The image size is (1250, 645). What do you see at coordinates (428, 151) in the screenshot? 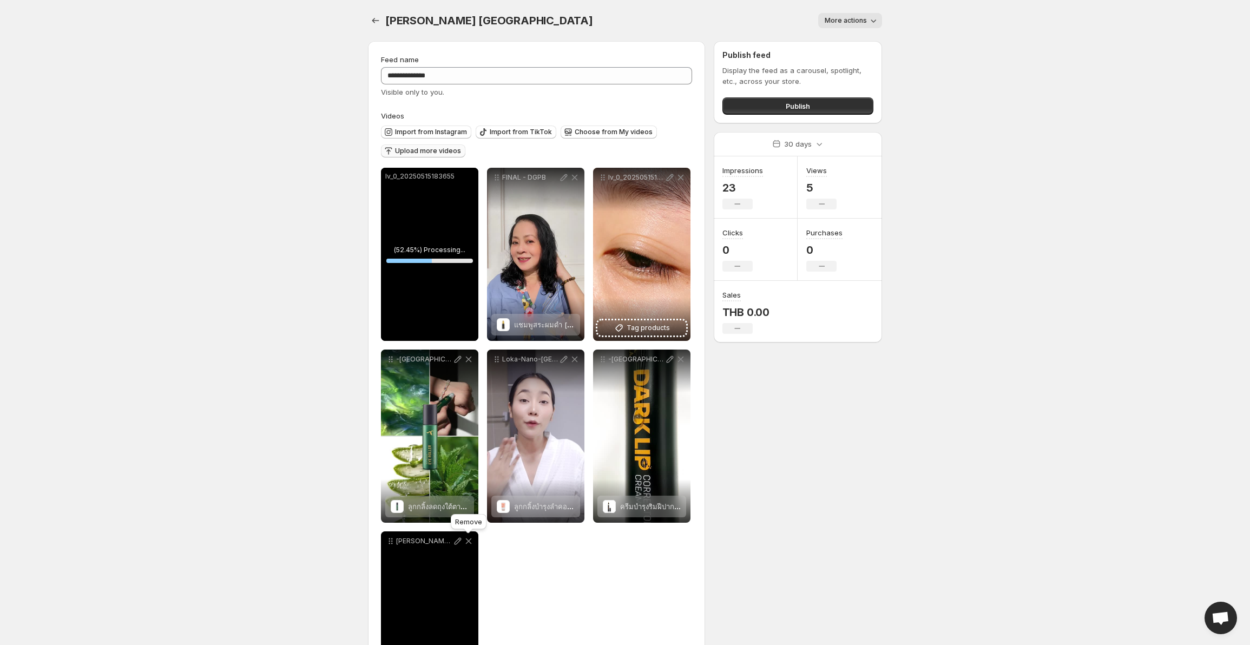
I see `span: Upload more videos` at bounding box center [428, 151].